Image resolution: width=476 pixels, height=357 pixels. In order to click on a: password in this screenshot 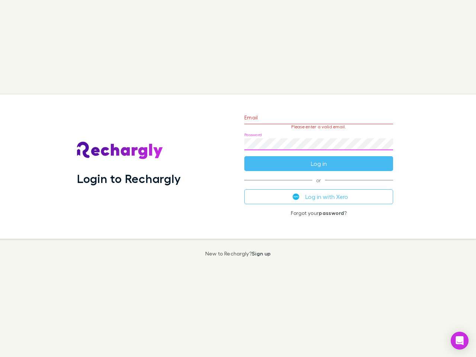, I will do `click(331, 213)`.